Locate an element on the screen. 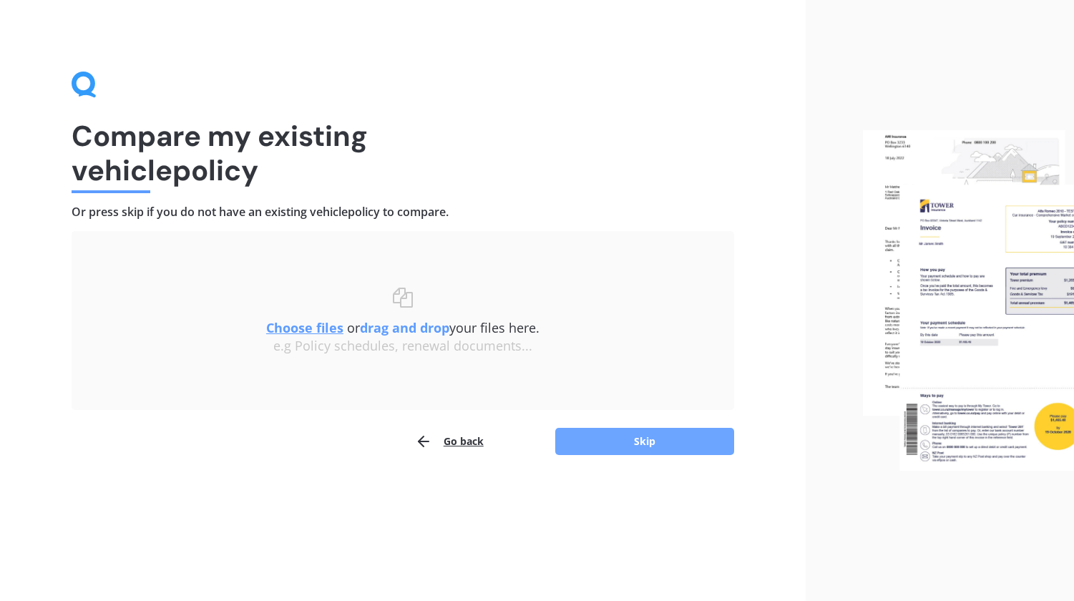 Image resolution: width=1074 pixels, height=601 pixels. button: Skip is located at coordinates (645, 441).